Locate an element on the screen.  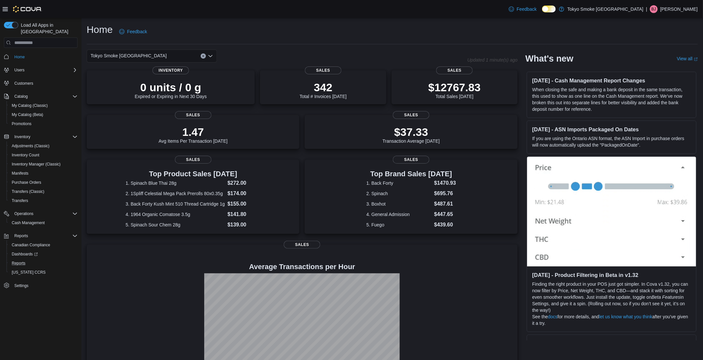
dd: $272.00 is located at coordinates (244, 183).